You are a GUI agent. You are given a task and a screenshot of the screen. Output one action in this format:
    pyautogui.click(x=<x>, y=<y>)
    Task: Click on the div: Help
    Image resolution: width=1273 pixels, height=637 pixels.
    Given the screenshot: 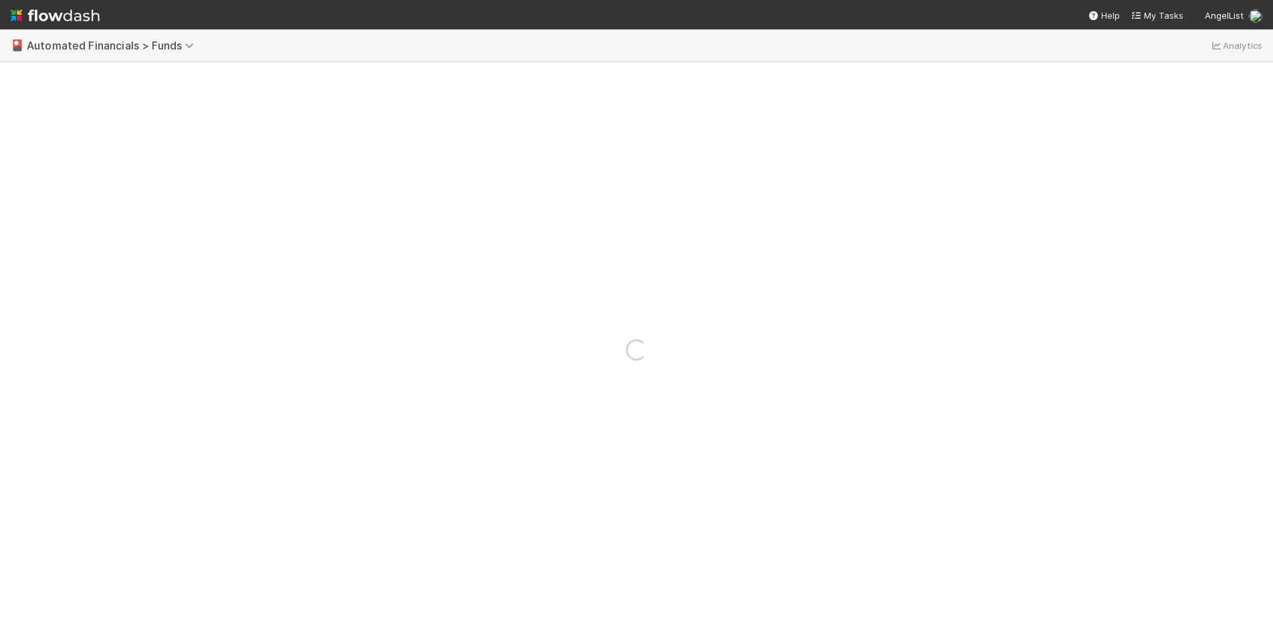 What is the action you would take?
    pyautogui.click(x=1104, y=15)
    